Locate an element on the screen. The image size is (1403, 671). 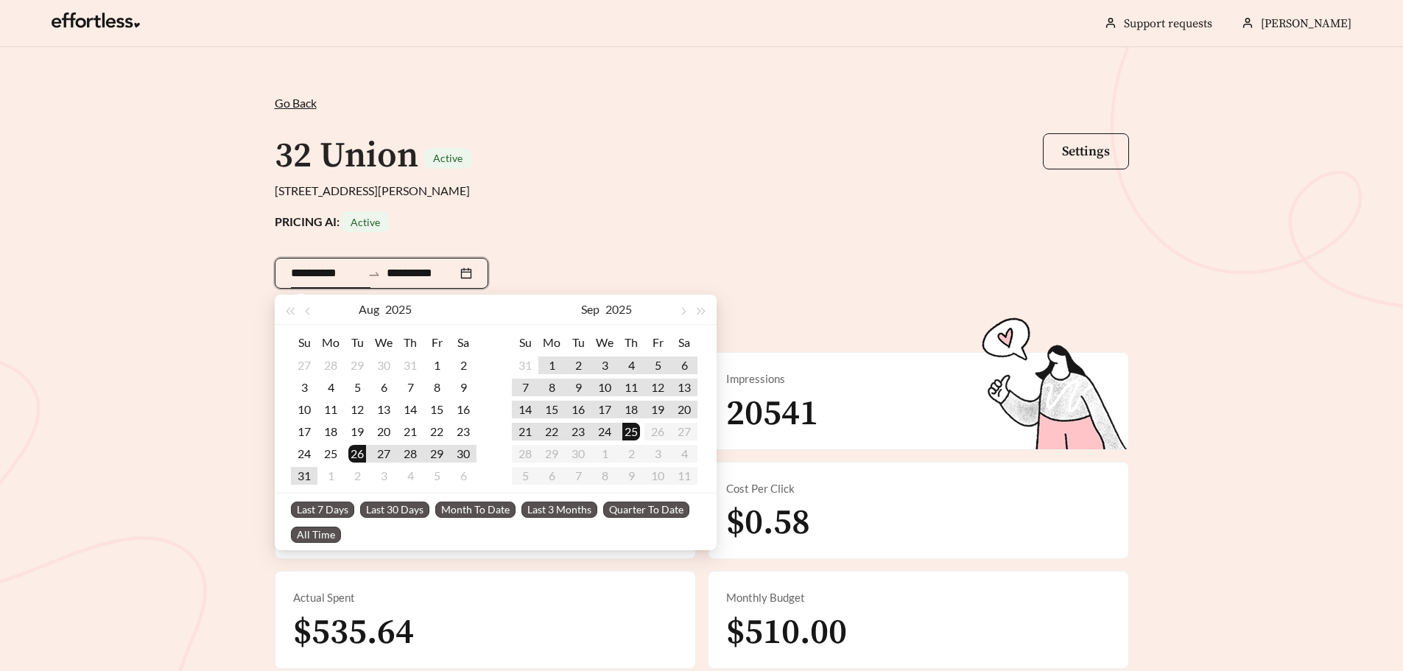
td: 2025-09-06 is located at coordinates (463, 476).